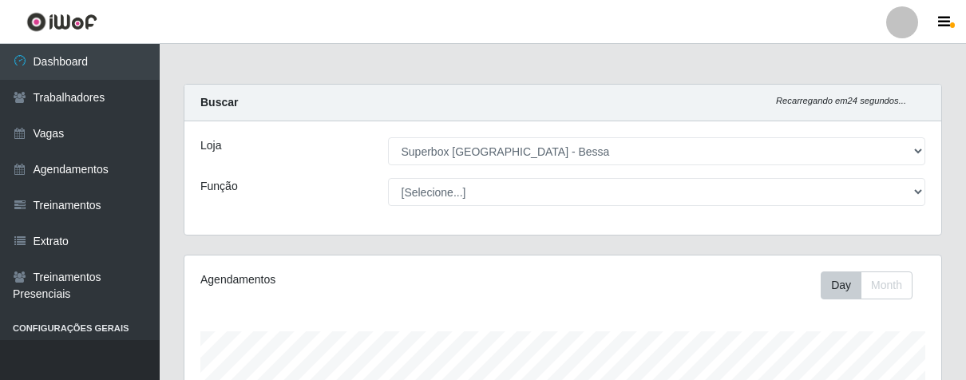 The height and width of the screenshot is (380, 966). Describe the element at coordinates (219, 102) in the screenshot. I see `strong: Buscar` at that location.